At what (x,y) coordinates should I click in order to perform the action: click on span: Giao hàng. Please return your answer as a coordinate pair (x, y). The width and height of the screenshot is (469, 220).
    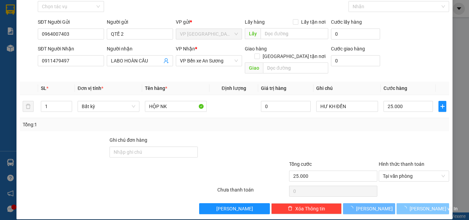
    Looking at the image, I should click on (256, 49).